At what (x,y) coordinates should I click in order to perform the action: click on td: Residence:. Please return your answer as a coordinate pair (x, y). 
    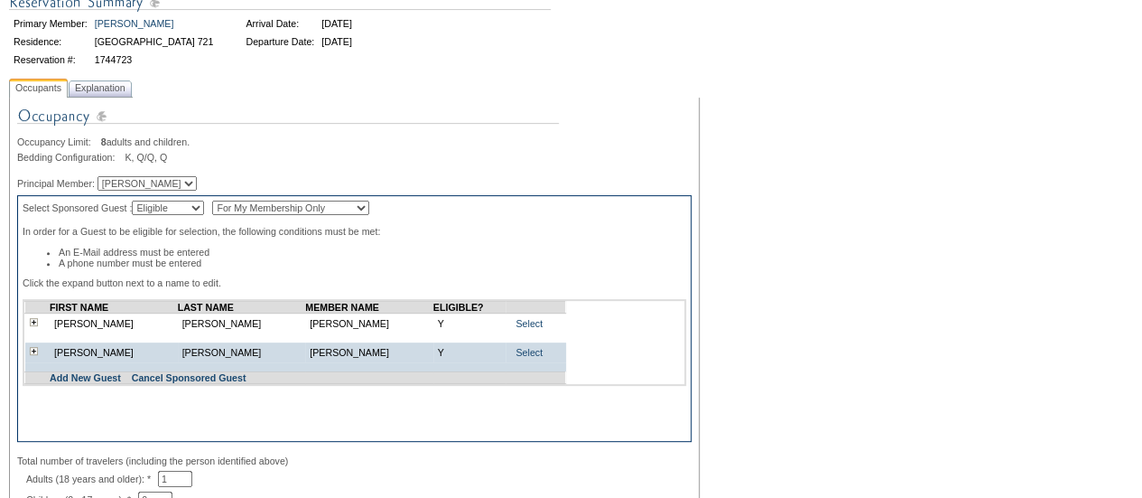
    Looking at the image, I should click on (51, 42).